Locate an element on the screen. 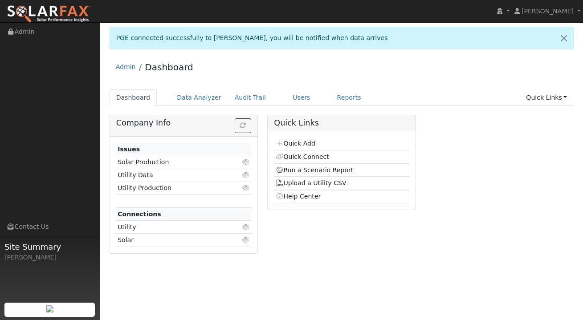 The width and height of the screenshot is (583, 320). a: Quick Links is located at coordinates (546, 97).